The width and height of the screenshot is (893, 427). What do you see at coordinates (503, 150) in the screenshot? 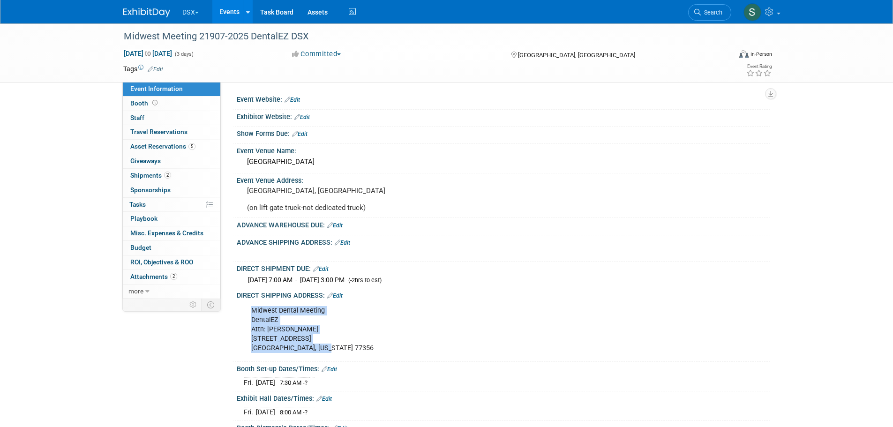
I see `div: Event Venue Name:` at bounding box center [503, 150].